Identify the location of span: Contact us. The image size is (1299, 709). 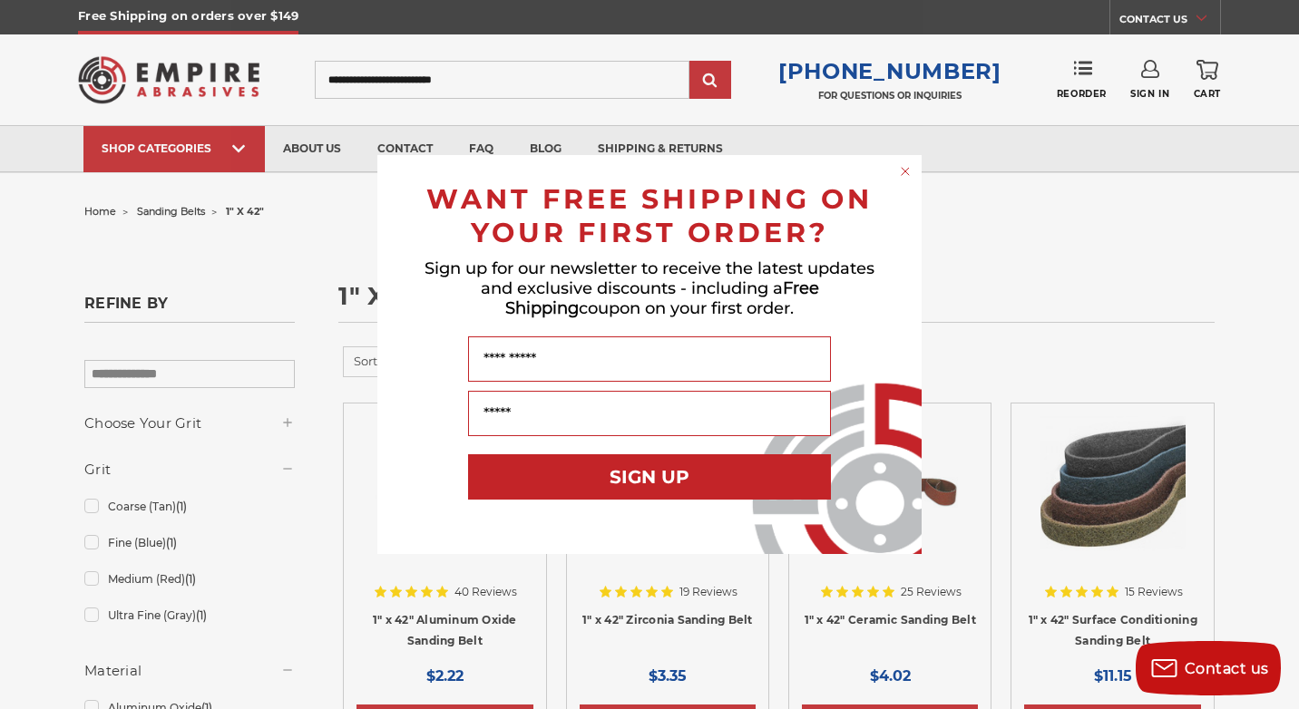
(1226, 668).